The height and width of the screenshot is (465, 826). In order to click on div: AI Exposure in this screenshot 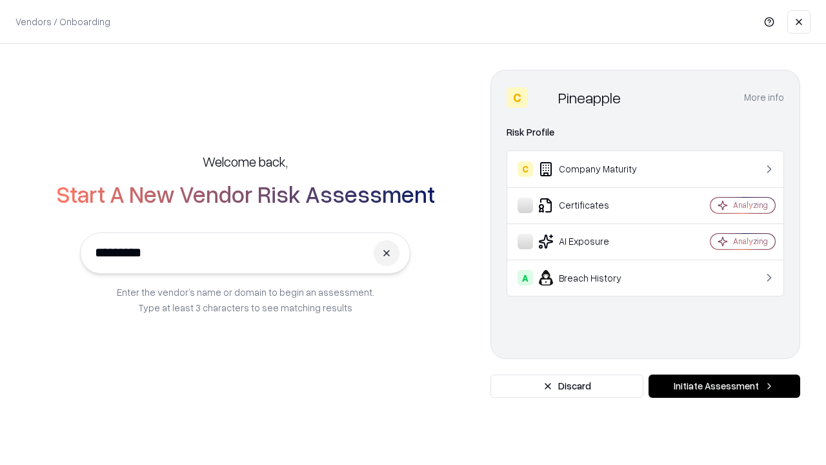, I will do `click(594, 241)`.